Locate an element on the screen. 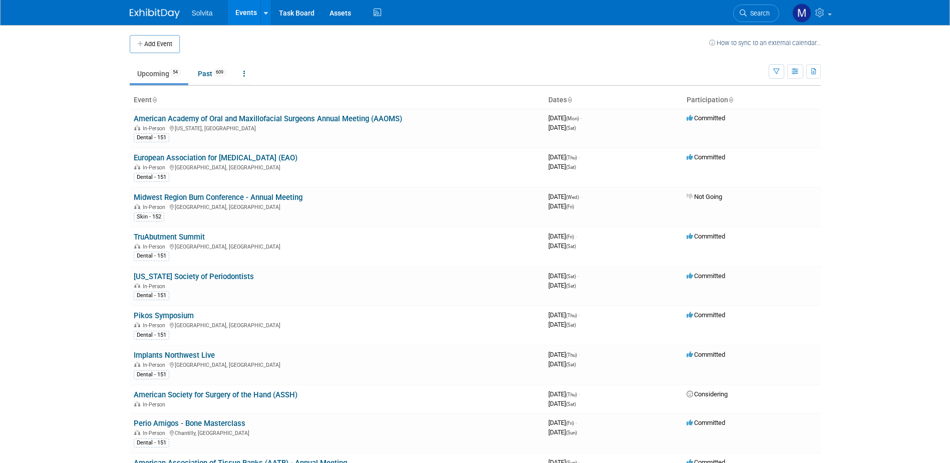 The width and height of the screenshot is (950, 463). a: American Academy of Oral and Maxillofacial Surgeons Annual Meeting (AAOMS) is located at coordinates (268, 119).